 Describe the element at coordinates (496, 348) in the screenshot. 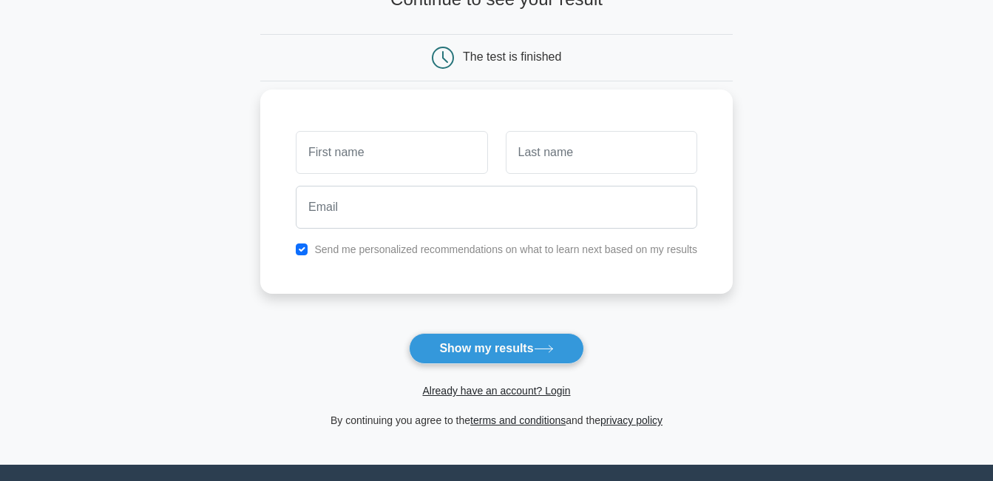

I see `button: Show my results` at that location.